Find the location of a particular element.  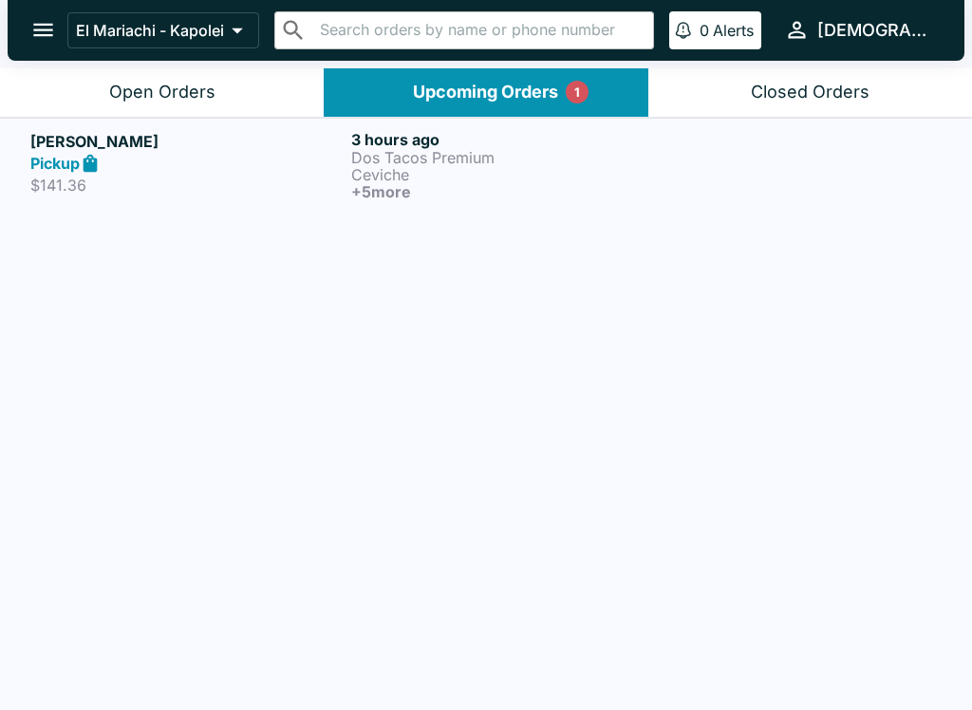

strong: Pickup is located at coordinates (55, 163).